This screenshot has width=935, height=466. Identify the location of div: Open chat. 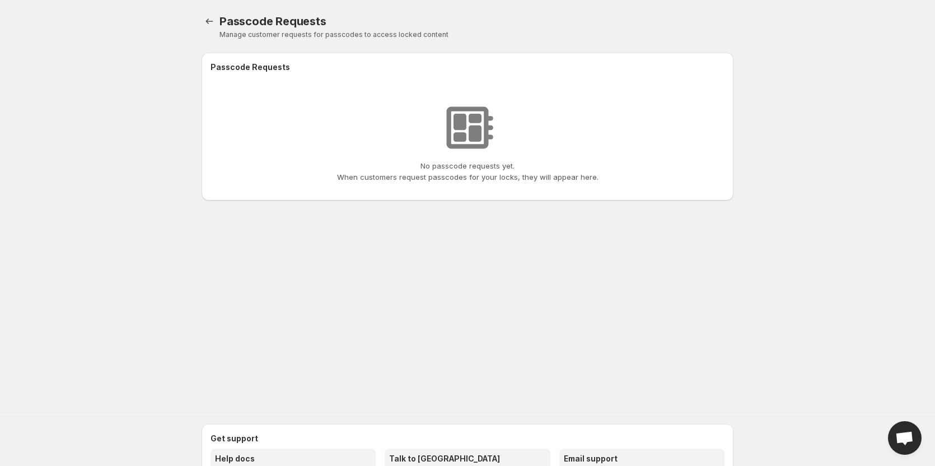
(905, 438).